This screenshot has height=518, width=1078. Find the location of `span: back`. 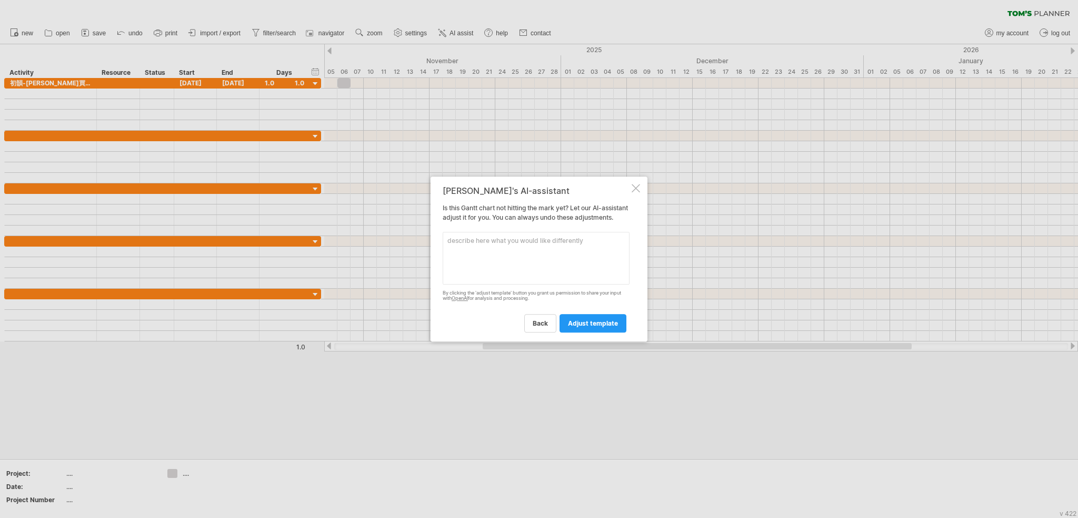

span: back is located at coordinates (540, 323).